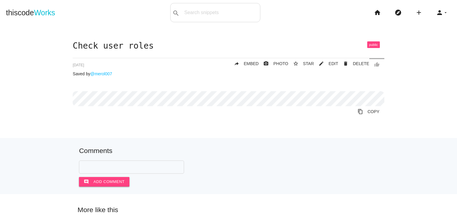  Describe the element at coordinates (251, 64) in the screenshot. I see `span: EMBED` at that location.